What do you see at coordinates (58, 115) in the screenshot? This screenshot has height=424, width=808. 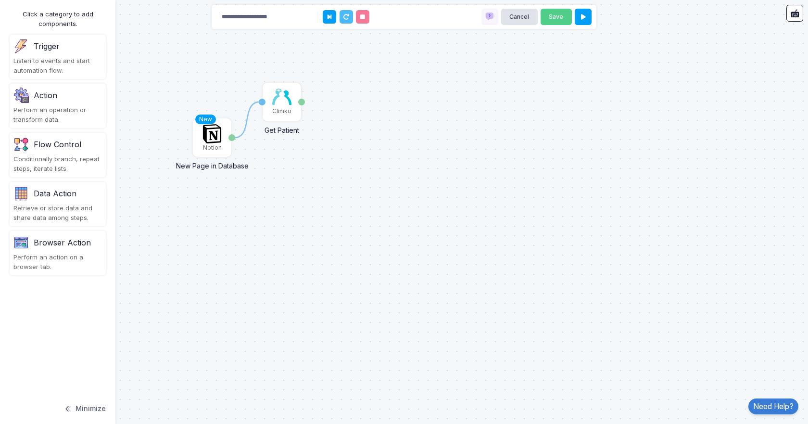 I see `div: Perform an operation or transform data.` at bounding box center [58, 115].